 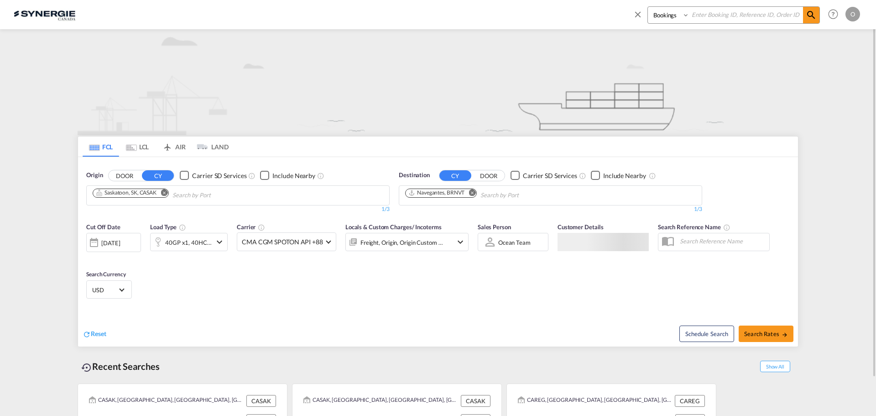 I want to click on button: Note: By default Schedule search will only considerorigin ports, destination ports and cut off da..., so click(x=707, y=334).